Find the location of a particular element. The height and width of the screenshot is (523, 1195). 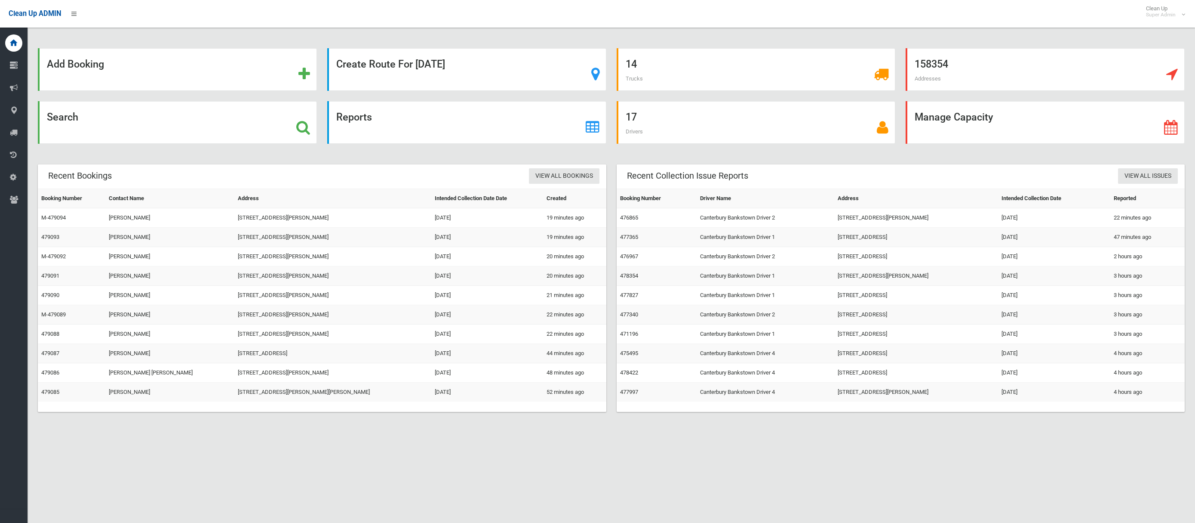

header: Recent Bookings is located at coordinates (80, 175).